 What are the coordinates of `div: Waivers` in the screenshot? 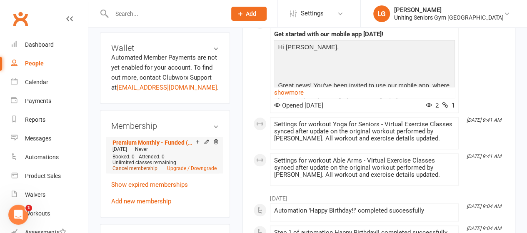 It's located at (35, 194).